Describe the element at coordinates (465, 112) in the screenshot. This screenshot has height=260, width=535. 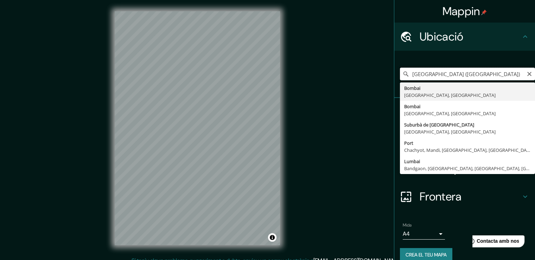
I see `div: Pins` at that location.